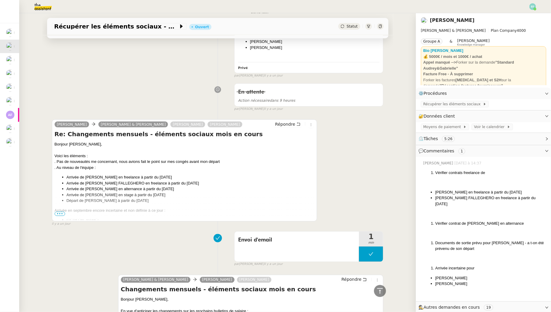 The width and height of the screenshot is (551, 312). What do you see at coordinates (185, 168) in the screenshot?
I see `div: . Au niveau de l'équipe :` at bounding box center [185, 168].